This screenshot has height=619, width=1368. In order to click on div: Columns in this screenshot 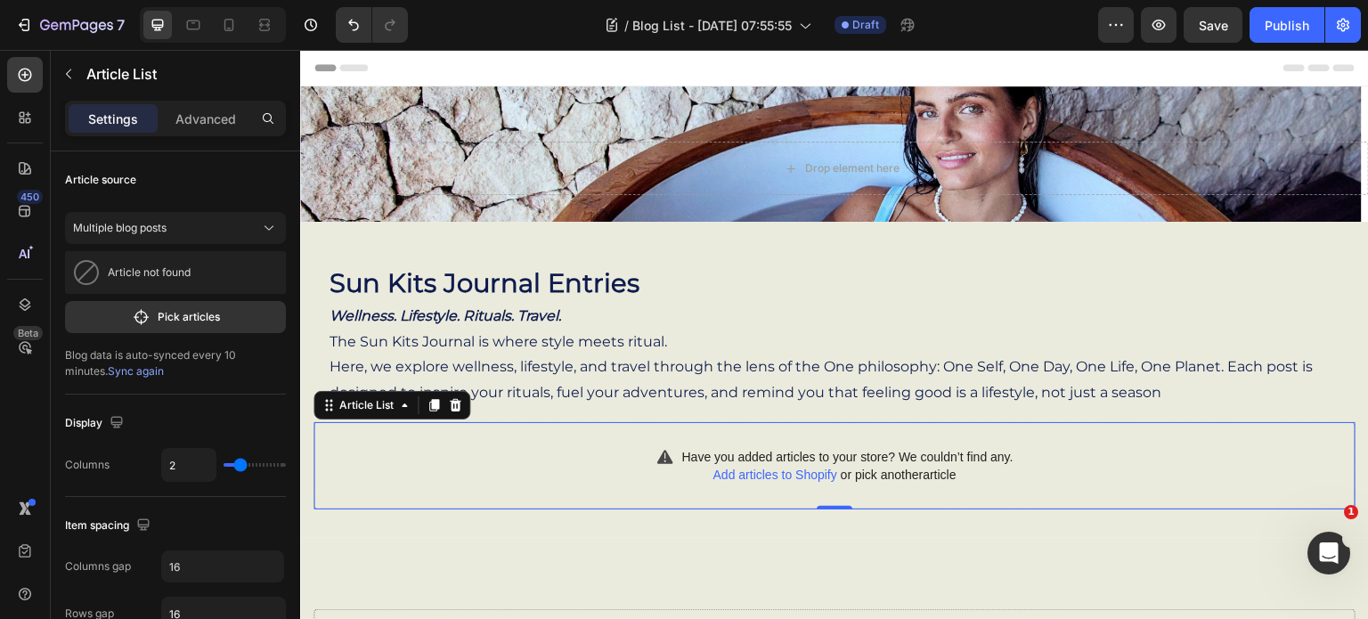, I will do `click(87, 465)`.